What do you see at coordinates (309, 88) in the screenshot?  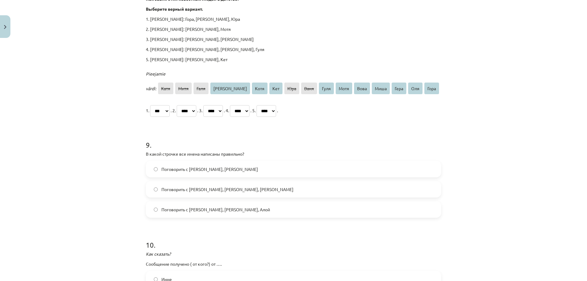 I see `span: Ваня` at bounding box center [309, 88].